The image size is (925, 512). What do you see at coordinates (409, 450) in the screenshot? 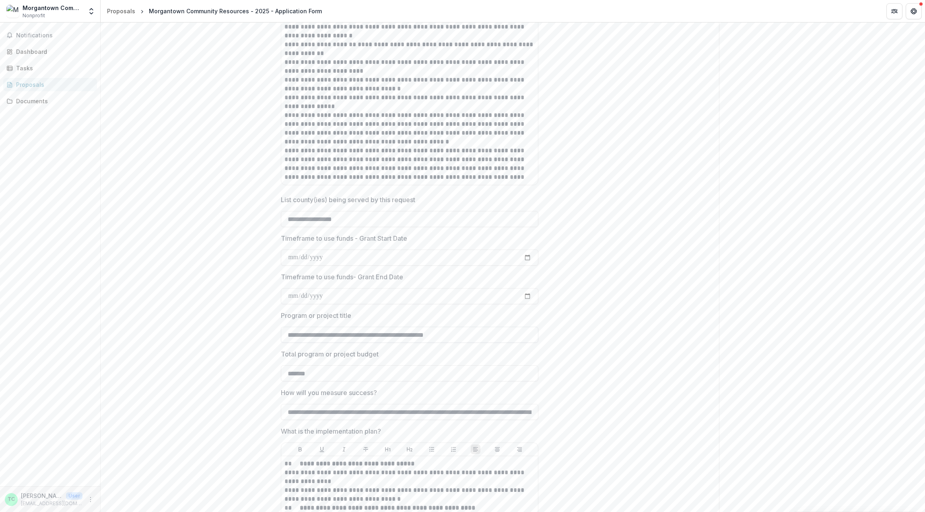
I see `button: Heading 2` at bounding box center [409, 450].